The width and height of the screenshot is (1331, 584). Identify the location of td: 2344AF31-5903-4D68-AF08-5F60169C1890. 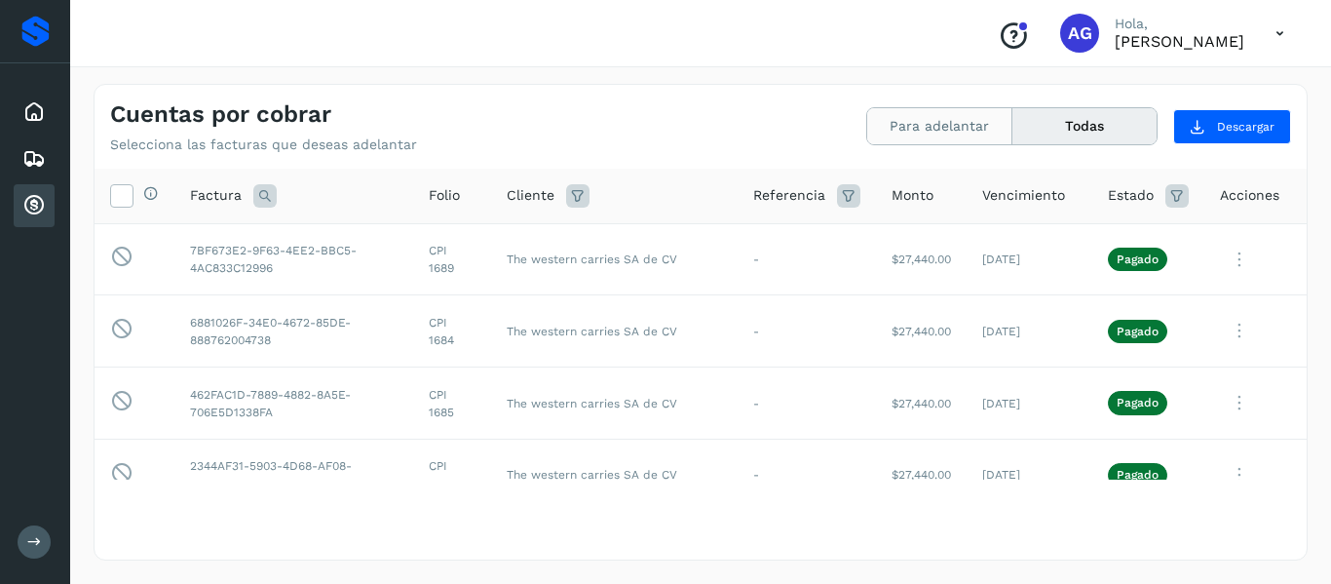
(293, 475).